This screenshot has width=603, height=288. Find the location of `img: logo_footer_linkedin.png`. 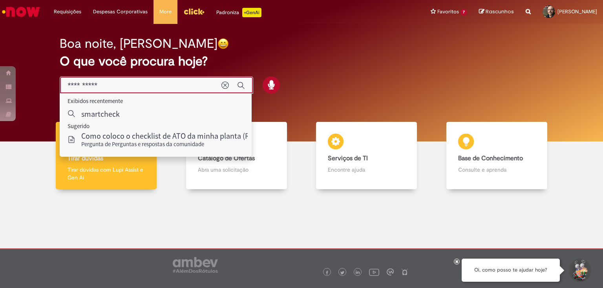

img: logo_footer_linkedin.png is located at coordinates (357, 273).